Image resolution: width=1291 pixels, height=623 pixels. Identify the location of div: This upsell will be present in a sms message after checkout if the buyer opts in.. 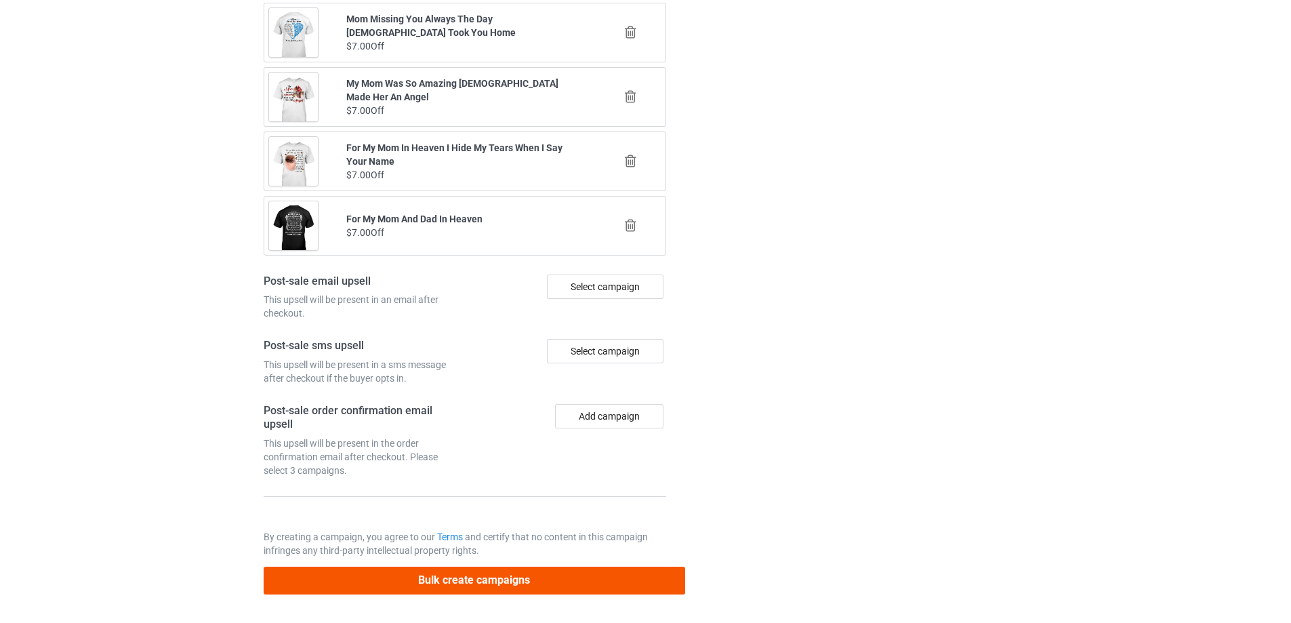
(362, 371).